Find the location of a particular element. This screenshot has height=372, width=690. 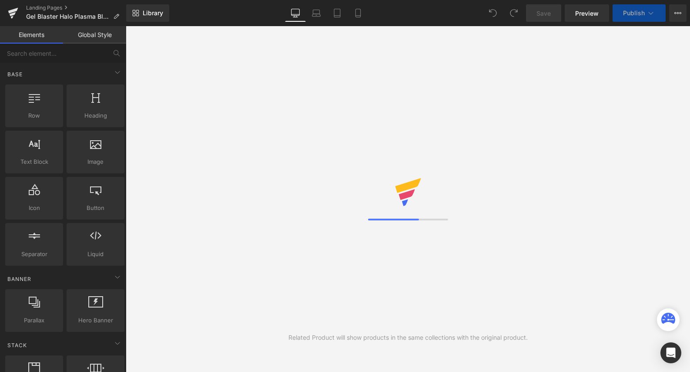

button: Redo is located at coordinates (514, 13).